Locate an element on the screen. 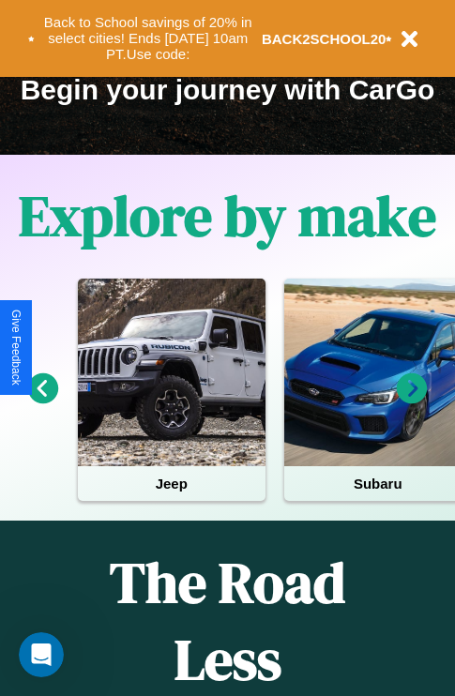 This screenshot has height=696, width=455. b: BACK2SCHOOL20 is located at coordinates (323, 38).